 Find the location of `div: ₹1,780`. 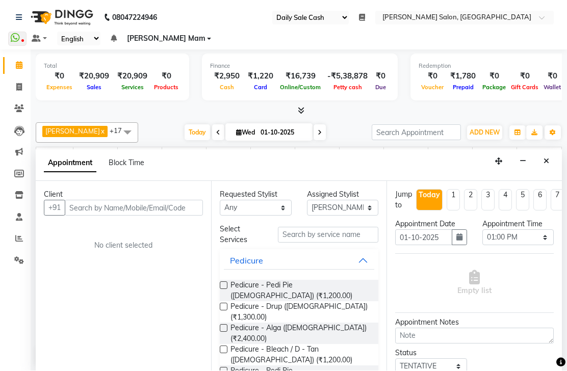

div: ₹1,780 is located at coordinates (463, 77).